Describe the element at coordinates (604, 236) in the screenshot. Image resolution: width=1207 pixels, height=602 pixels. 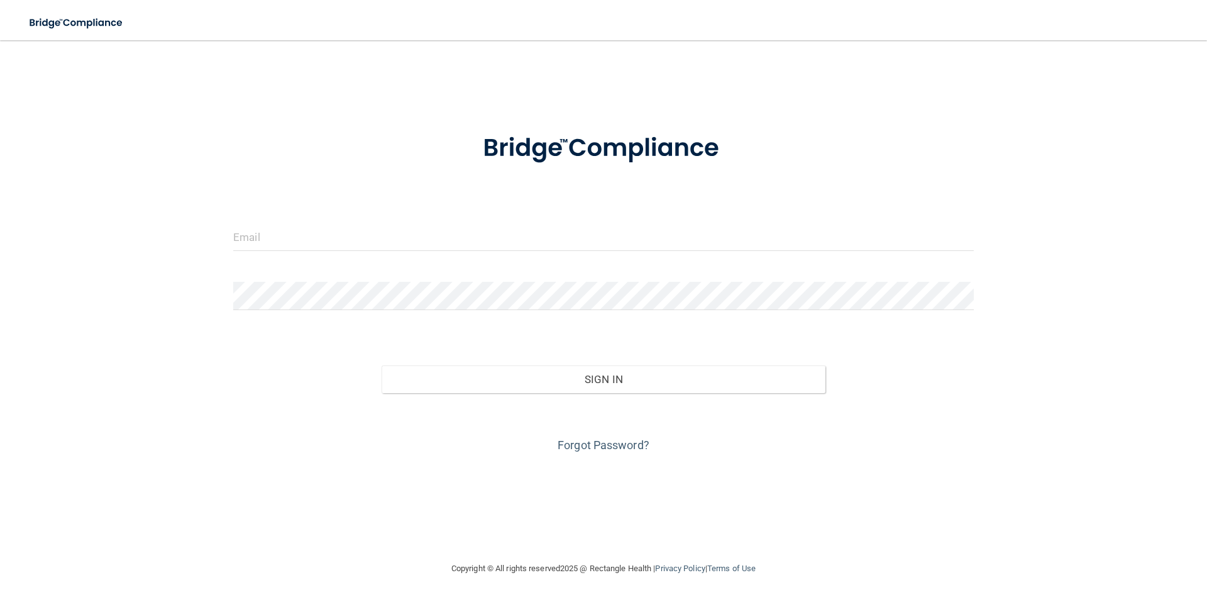
I see `input: Email` at that location.